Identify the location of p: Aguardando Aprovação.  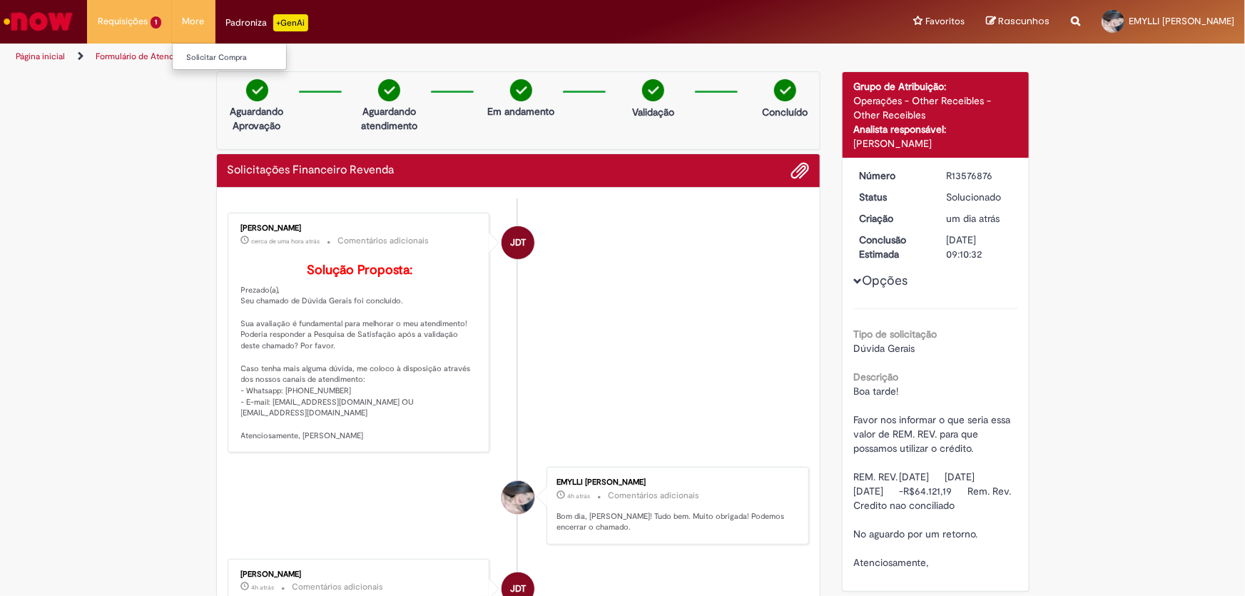
(257, 118).